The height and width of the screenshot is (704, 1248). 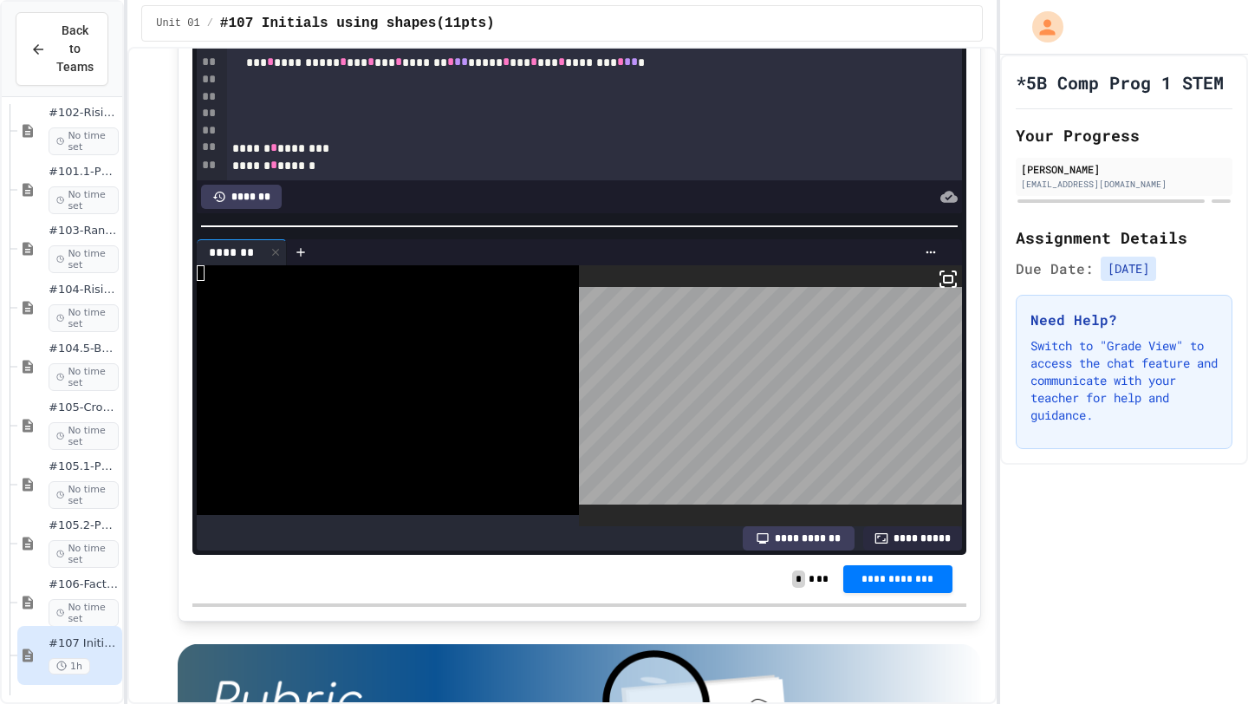 What do you see at coordinates (1041, 27) in the screenshot?
I see `div: My Account` at bounding box center [1041, 27].